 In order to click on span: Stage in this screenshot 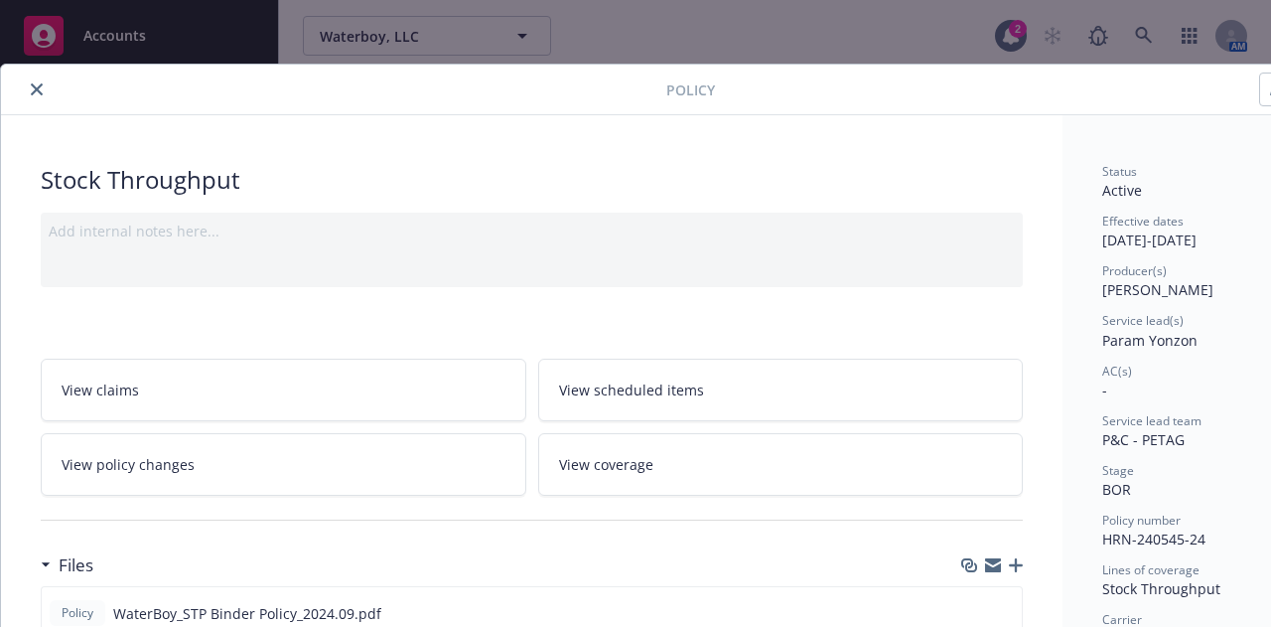, I will do `click(1118, 470)`.